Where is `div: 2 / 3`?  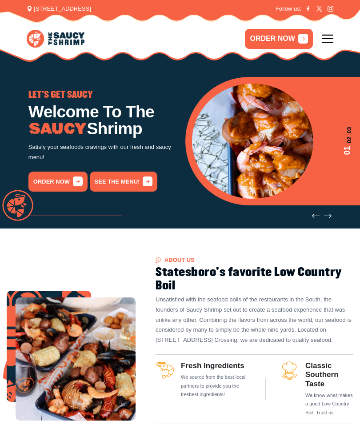
div: 2 / 3 is located at coordinates (248, 133).